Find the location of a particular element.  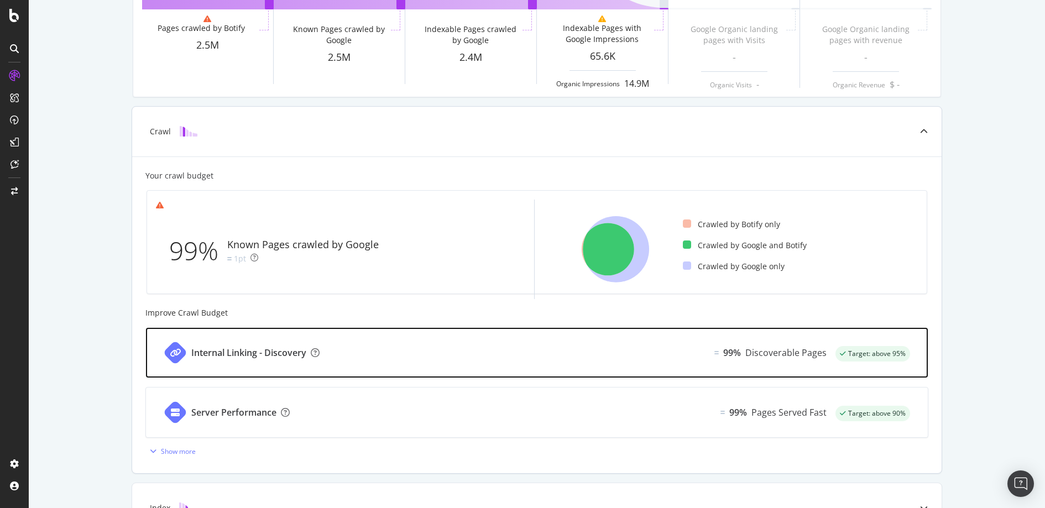

a: Server PerformanceEqual99%Pages Served Fastsuccess label is located at coordinates (537, 413).